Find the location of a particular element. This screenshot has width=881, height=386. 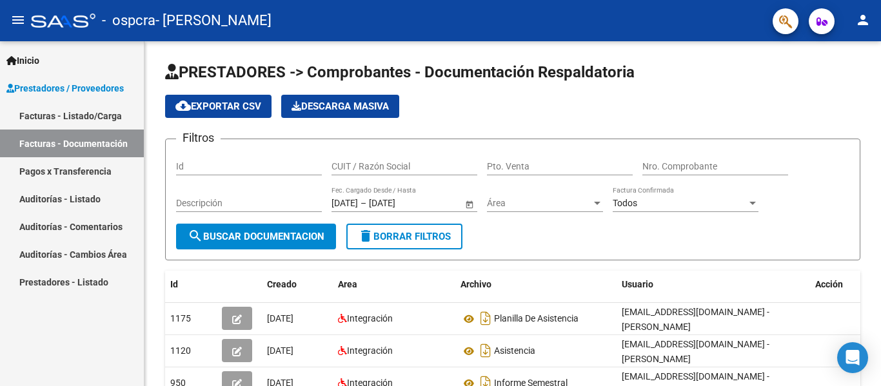

span: PRESTADORES -> Comprobantes - Documentación Respaldatoria is located at coordinates (400, 72).